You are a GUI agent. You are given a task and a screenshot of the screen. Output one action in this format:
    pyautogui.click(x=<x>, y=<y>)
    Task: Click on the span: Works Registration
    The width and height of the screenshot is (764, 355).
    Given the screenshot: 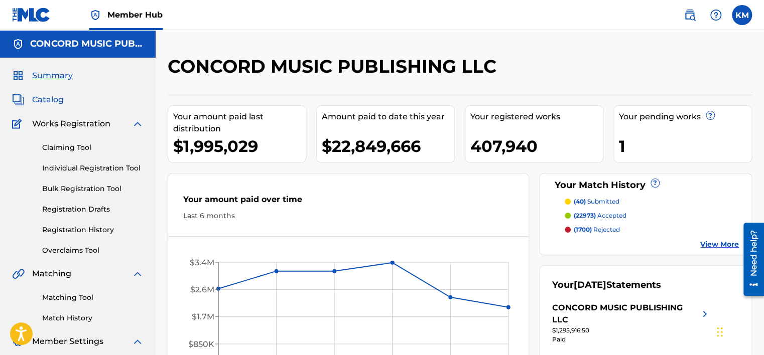 What is the action you would take?
    pyautogui.click(x=71, y=124)
    